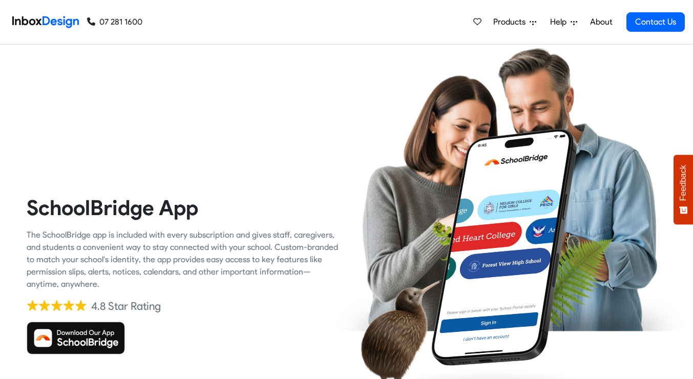  Describe the element at coordinates (683, 183) in the screenshot. I see `span: Feedback` at that location.